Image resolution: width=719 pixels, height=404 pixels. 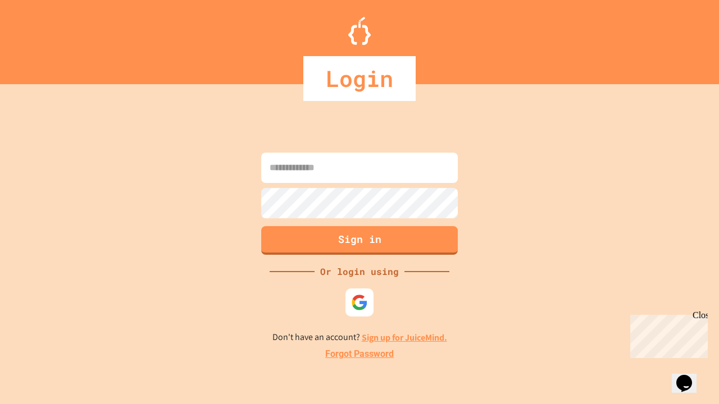 What do you see at coordinates (359, 240) in the screenshot?
I see `button: Sign in` at bounding box center [359, 240].